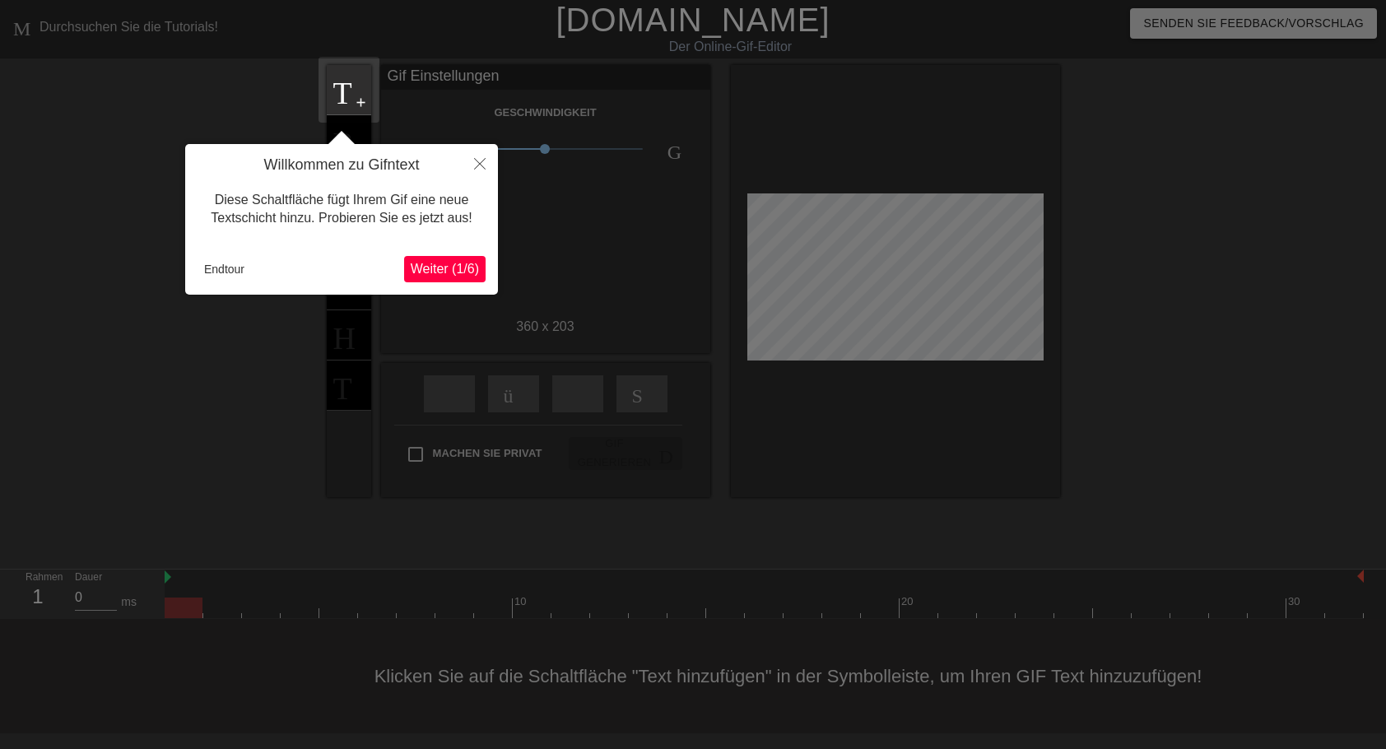 This screenshot has height=749, width=1386. I want to click on button: Schließen, so click(480, 163).